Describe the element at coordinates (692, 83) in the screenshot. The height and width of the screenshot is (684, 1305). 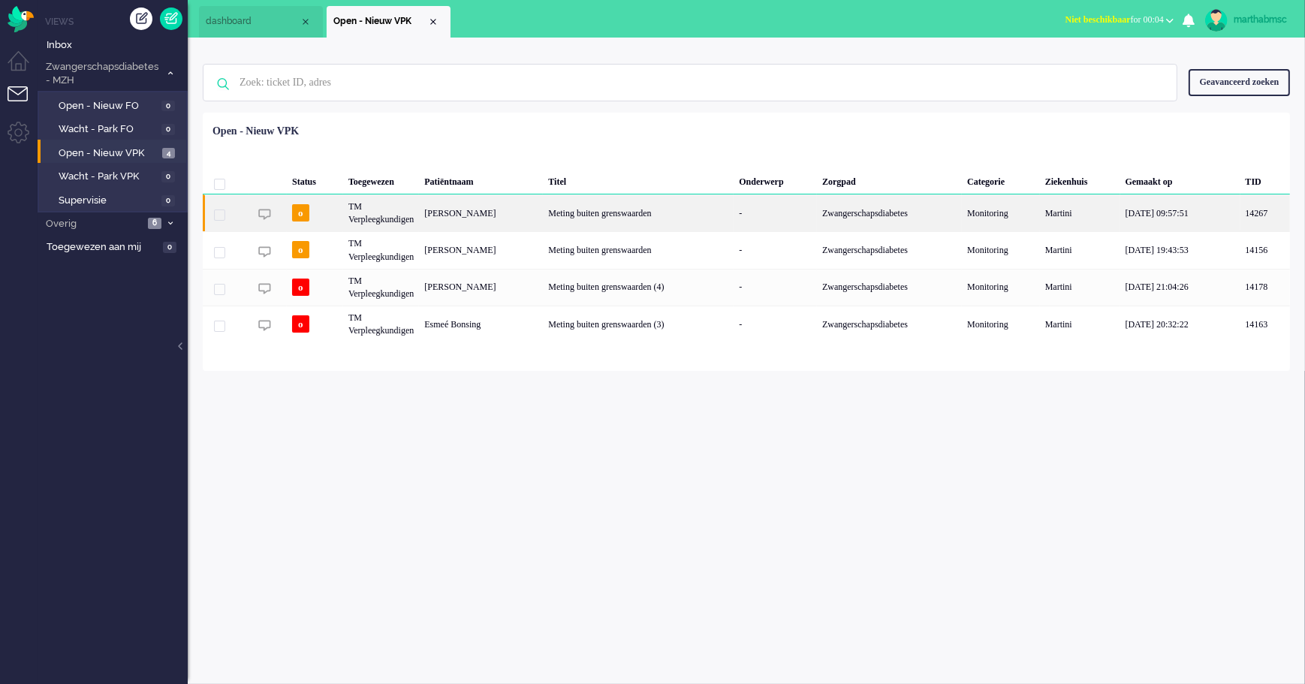
I see `input: Zoek: ticket ID, adres` at that location.